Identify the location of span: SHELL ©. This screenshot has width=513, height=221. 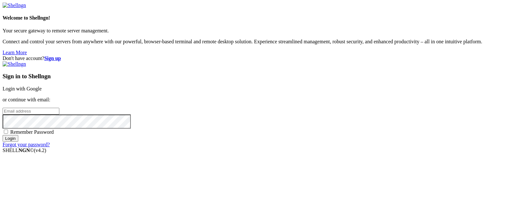
(24, 150).